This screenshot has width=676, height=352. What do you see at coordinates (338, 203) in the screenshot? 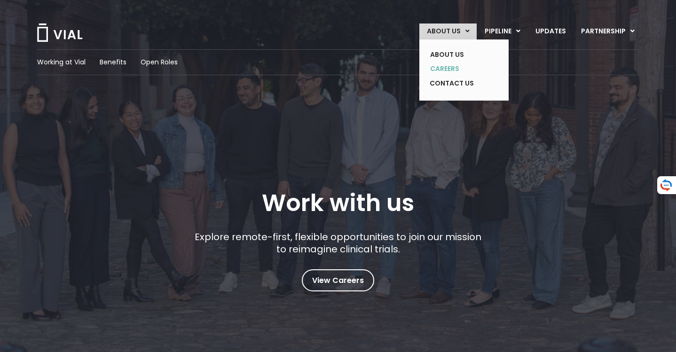
I see `h1: Work with us` at bounding box center [338, 203].